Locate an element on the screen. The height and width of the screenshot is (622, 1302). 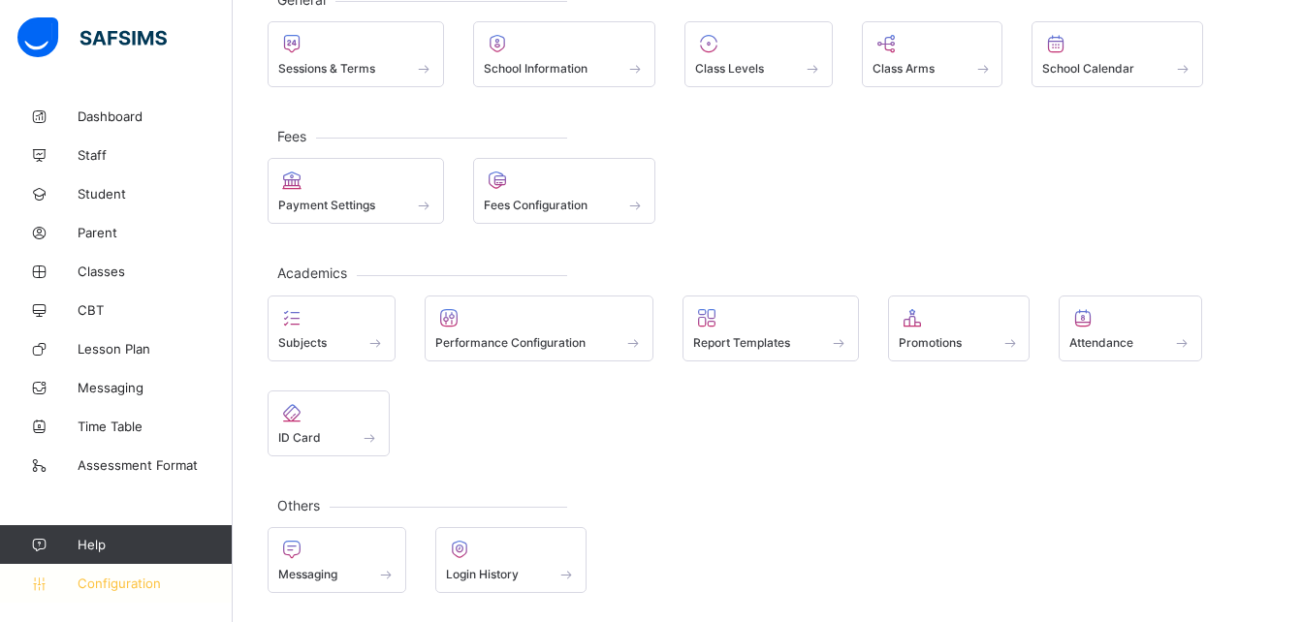
span: Staff is located at coordinates (155, 155).